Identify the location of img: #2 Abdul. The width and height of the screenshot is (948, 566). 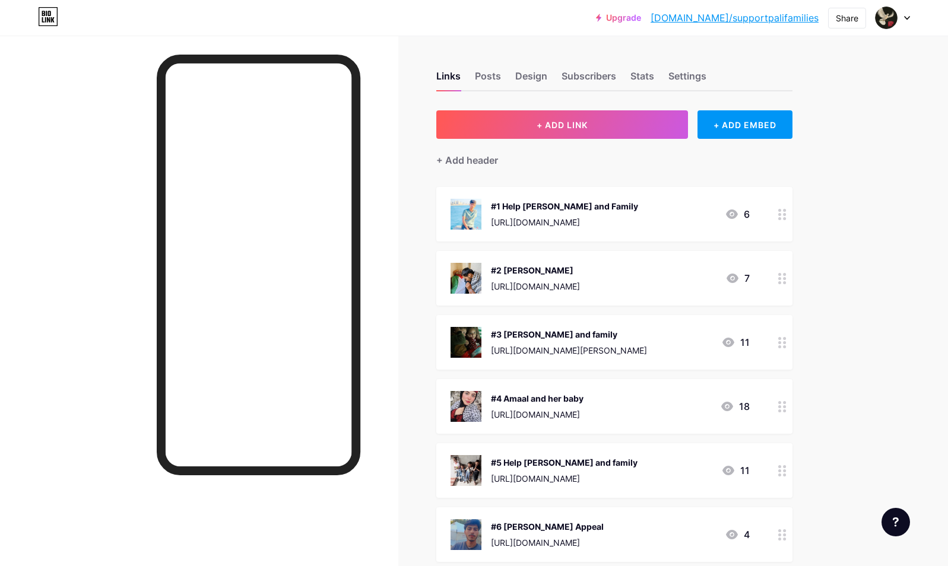
(466, 278).